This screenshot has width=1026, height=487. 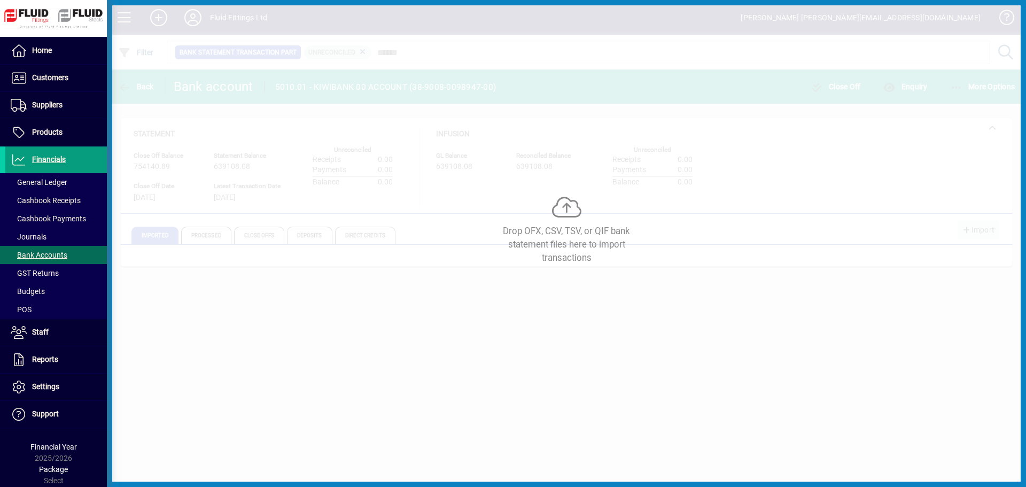 I want to click on span: General Ledger, so click(x=39, y=182).